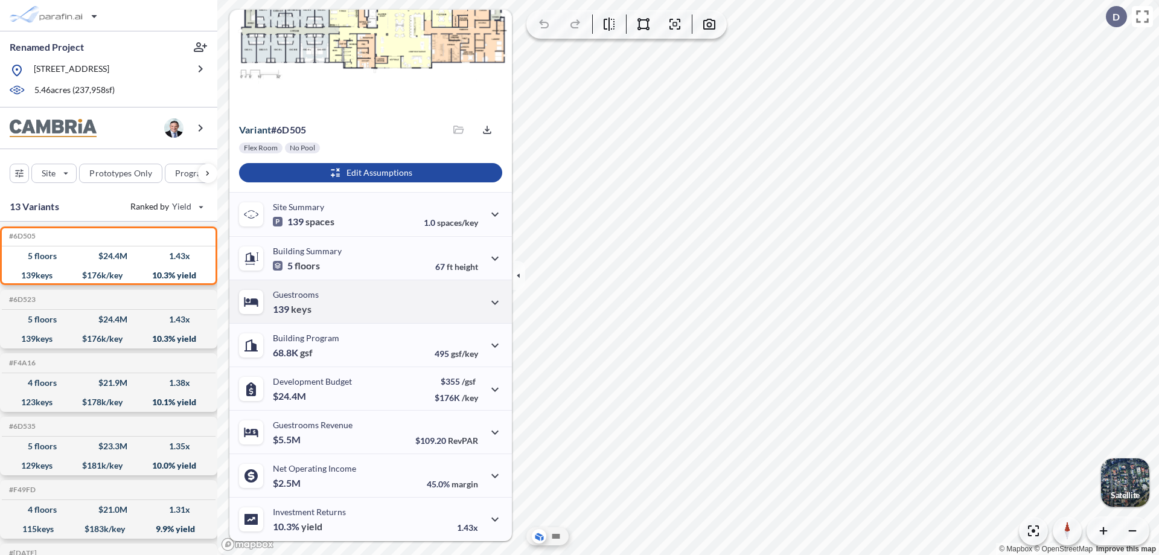  Describe the element at coordinates (556, 536) in the screenshot. I see `button: Site Plan` at that location.